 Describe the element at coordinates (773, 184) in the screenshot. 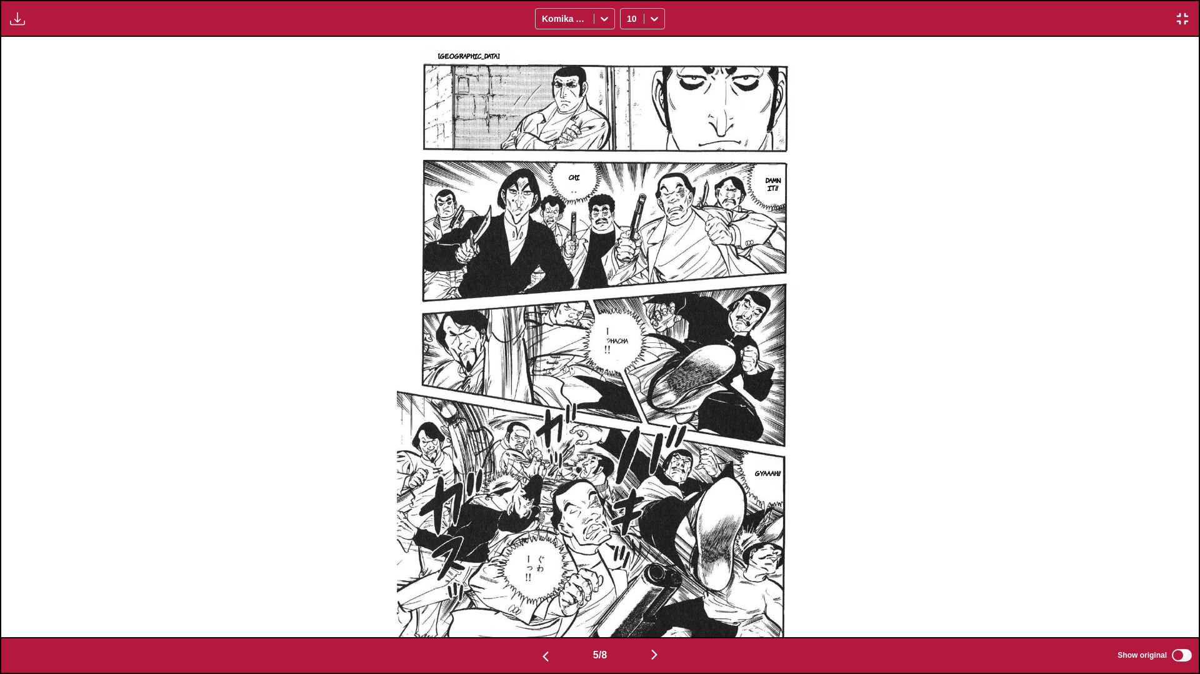

I see `p: Damn it!!` at that location.